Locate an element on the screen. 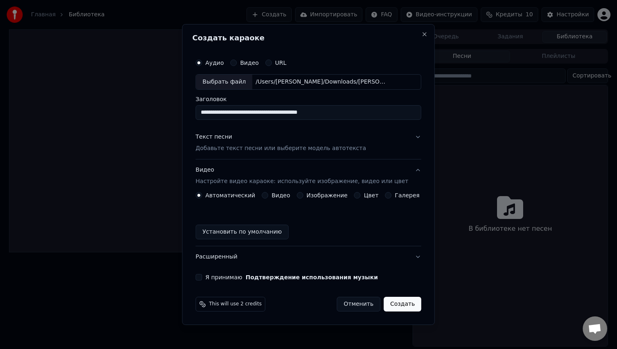 This screenshot has height=349, width=617. div: ВидеоНастройте видео караоке: используйте изображение, видео или цвет is located at coordinates (308, 219).